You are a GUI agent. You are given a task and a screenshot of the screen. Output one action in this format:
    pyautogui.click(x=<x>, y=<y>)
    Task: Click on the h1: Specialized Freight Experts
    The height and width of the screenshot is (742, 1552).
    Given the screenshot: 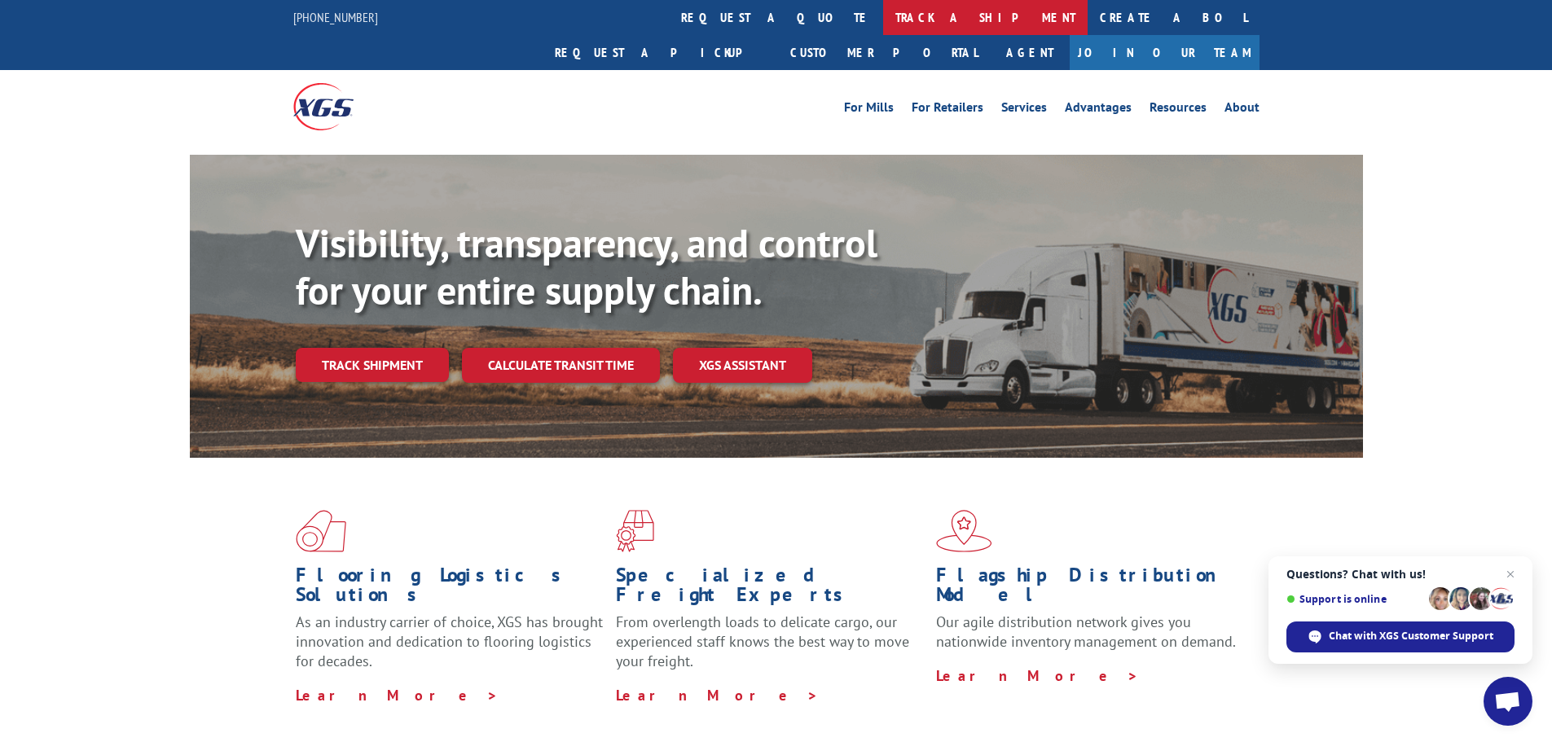 What is the action you would take?
    pyautogui.click(x=770, y=589)
    